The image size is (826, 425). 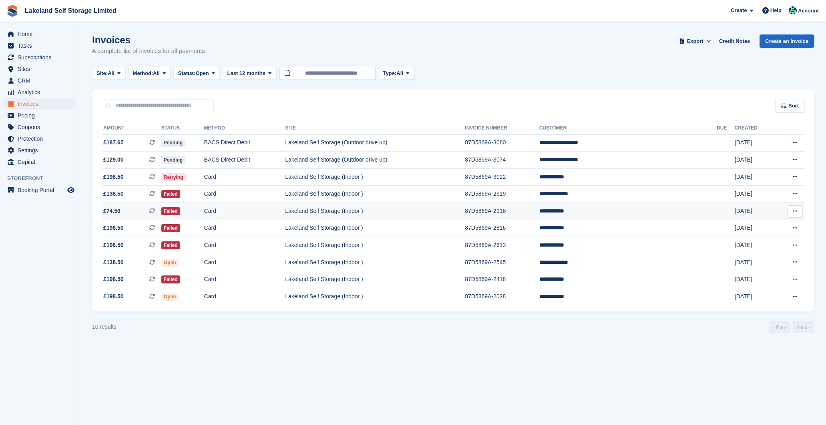 What do you see at coordinates (42, 162) in the screenshot?
I see `span: Capital` at bounding box center [42, 162].